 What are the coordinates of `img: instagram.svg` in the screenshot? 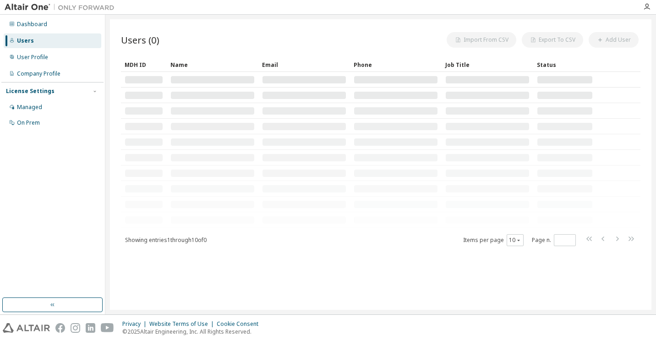 It's located at (75, 327).